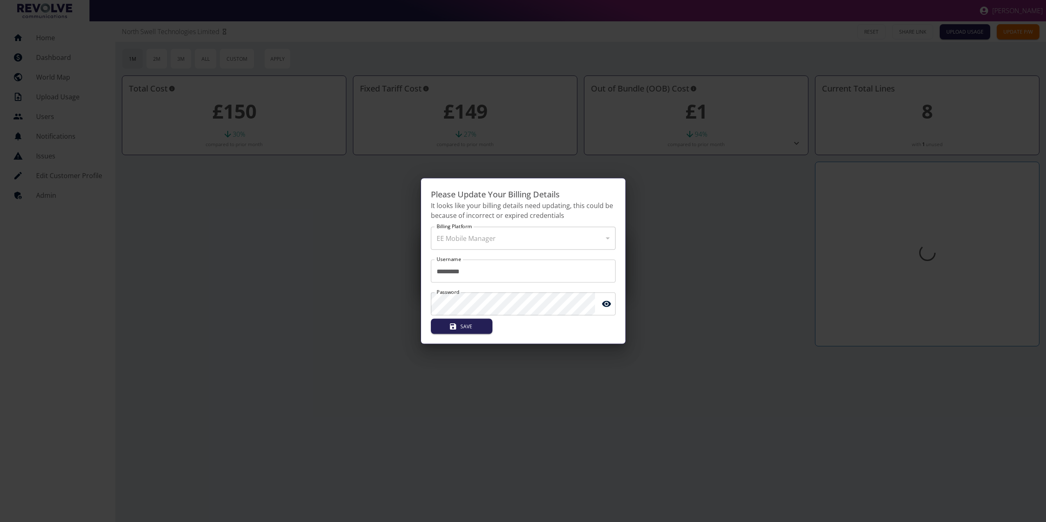  I want to click on p: It looks like your billing details need updating, this could be because of incorrect or expired c..., so click(523, 210).